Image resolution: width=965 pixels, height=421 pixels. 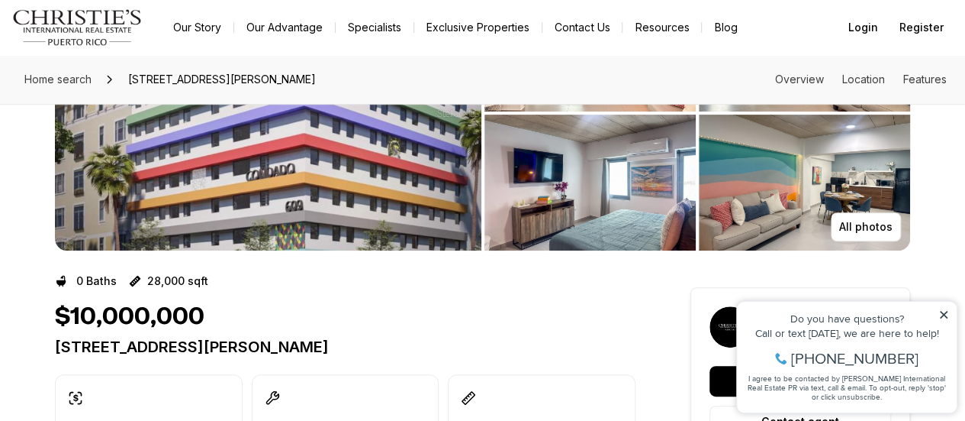 I want to click on a: Specialists, so click(x=375, y=27).